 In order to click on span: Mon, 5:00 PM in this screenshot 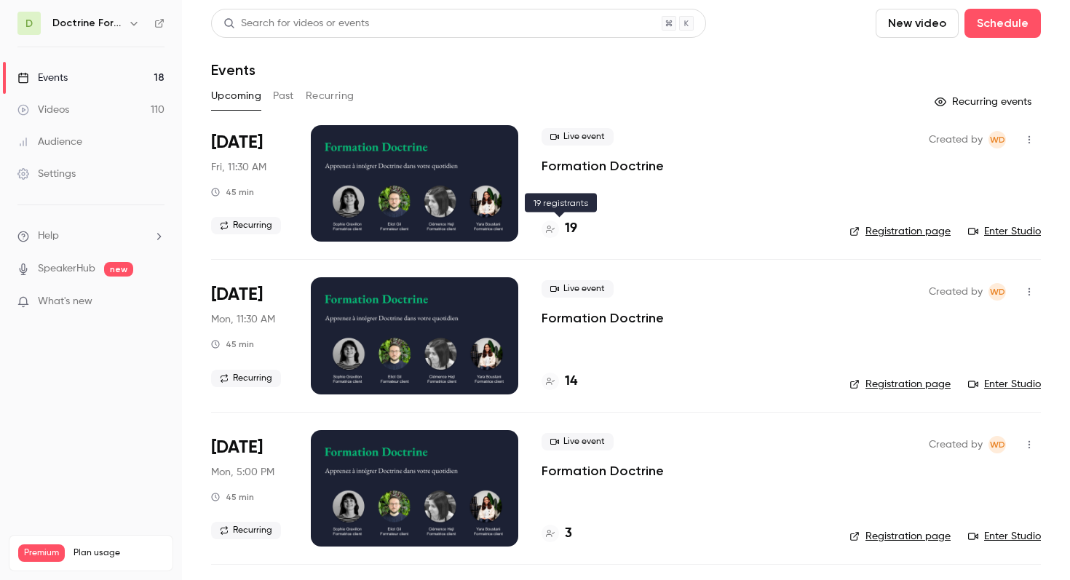, I will do `click(242, 472)`.